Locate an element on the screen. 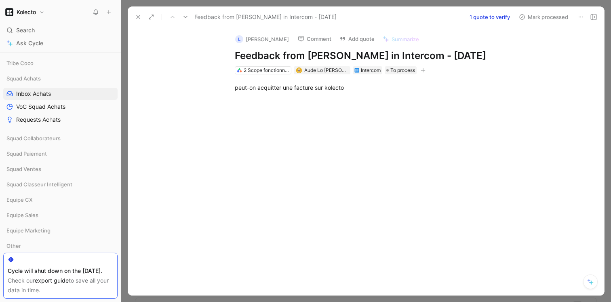 Image resolution: width=611 pixels, height=302 pixels. span: Summarize is located at coordinates (405, 39).